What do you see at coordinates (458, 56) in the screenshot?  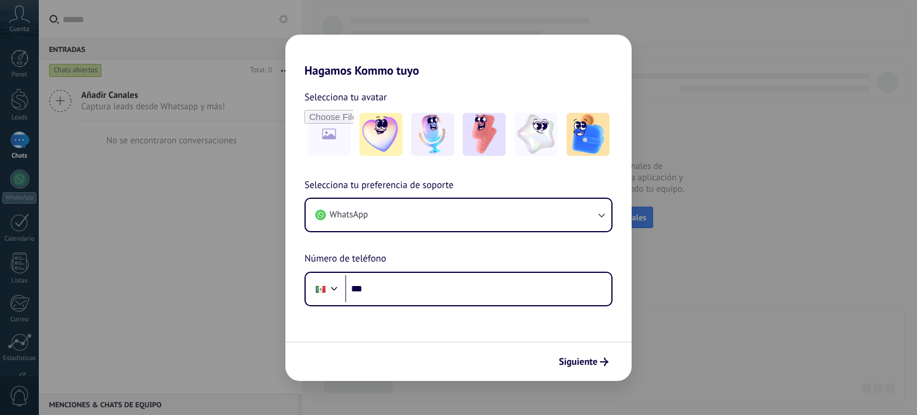 I see `h2: Hagamos Kommo tuyo` at bounding box center [458, 56].